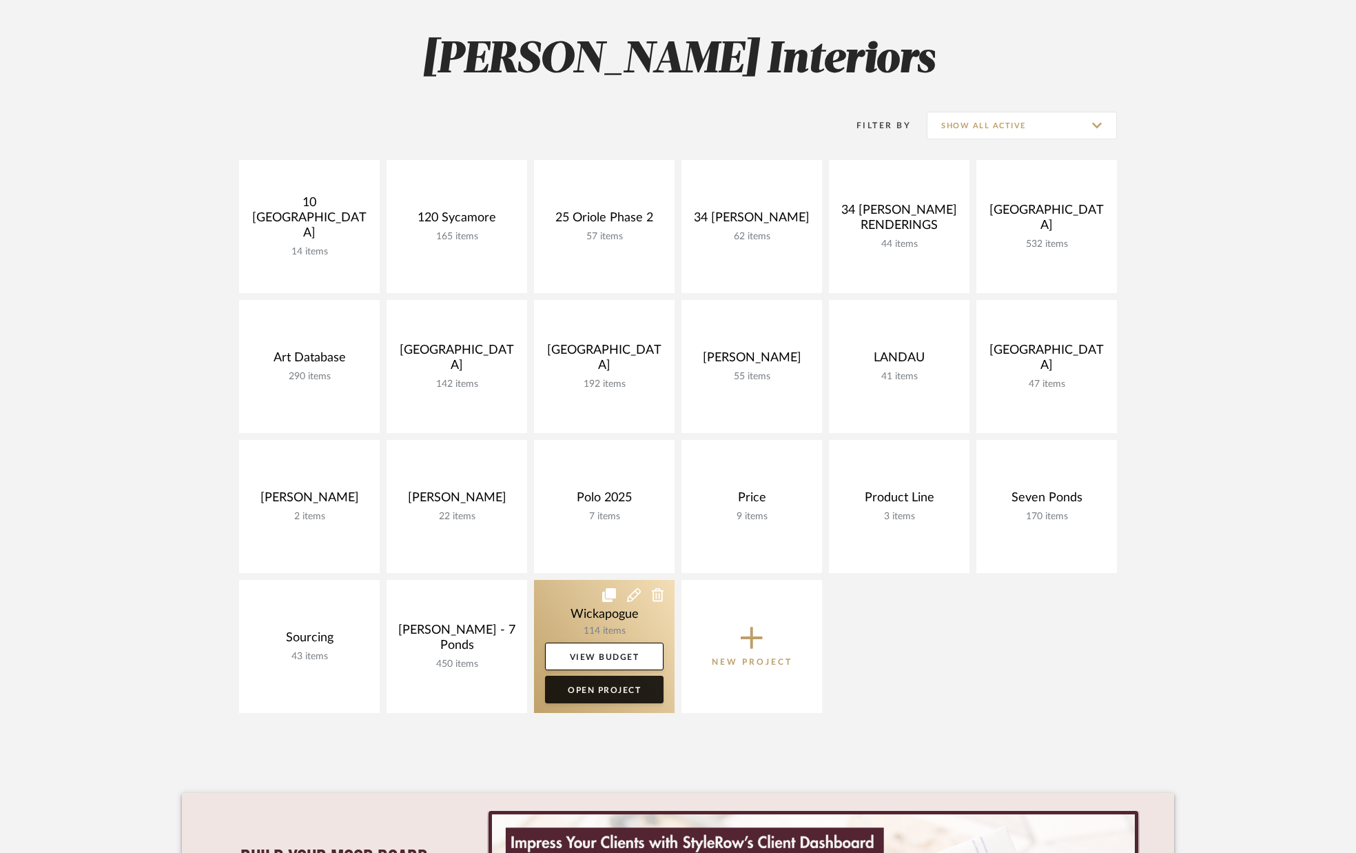 This screenshot has width=1356, height=853. I want to click on div: Polo 2025, so click(604, 500).